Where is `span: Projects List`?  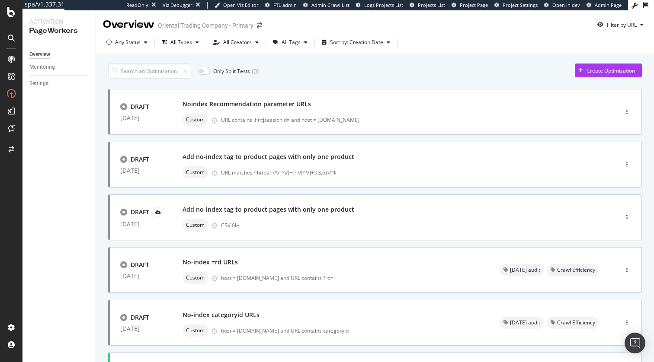
span: Projects List is located at coordinates (431, 5).